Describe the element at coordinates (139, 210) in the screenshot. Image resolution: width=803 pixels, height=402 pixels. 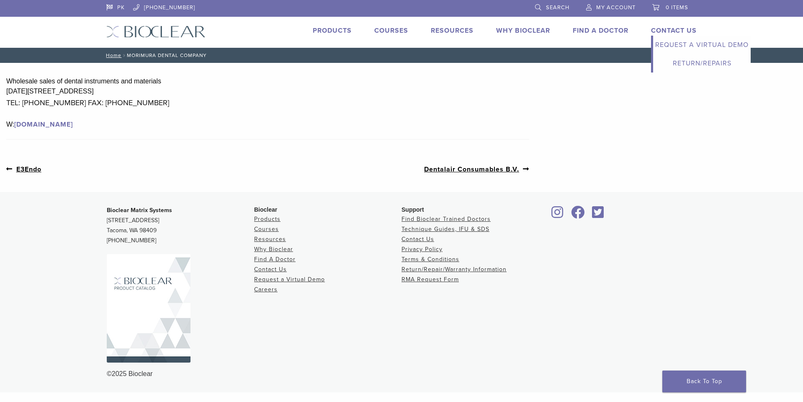
I see `strong: Bioclear Matrix Systems` at that location.